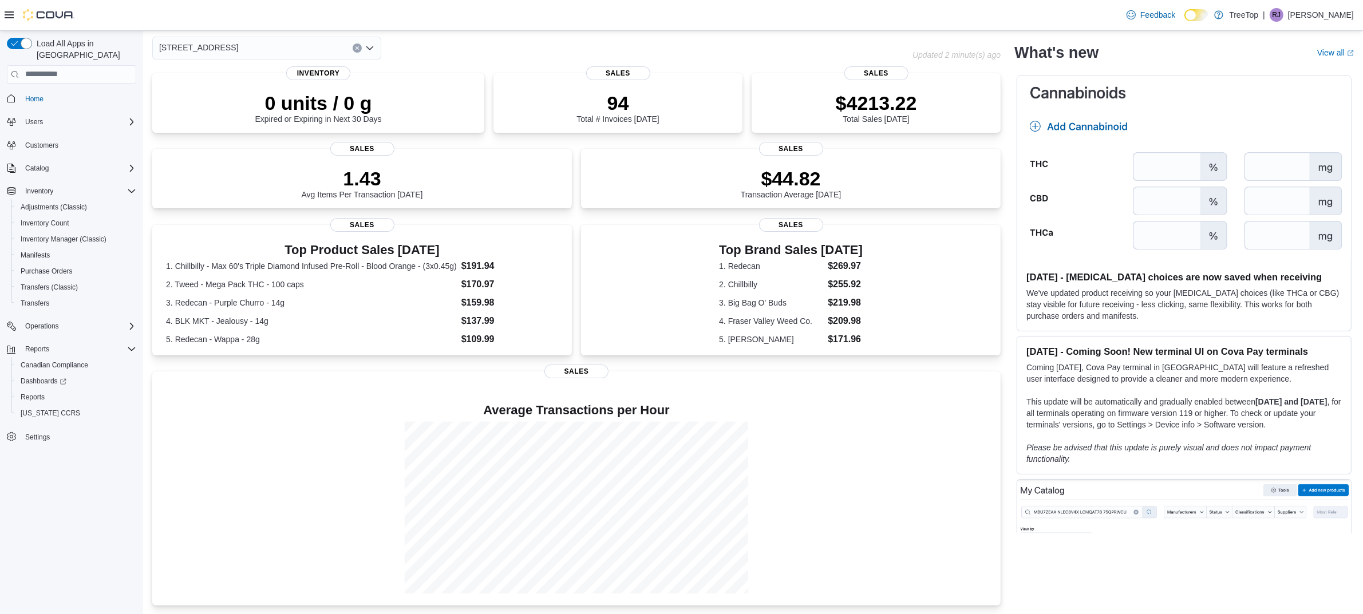  I want to click on button: Users, so click(34, 122).